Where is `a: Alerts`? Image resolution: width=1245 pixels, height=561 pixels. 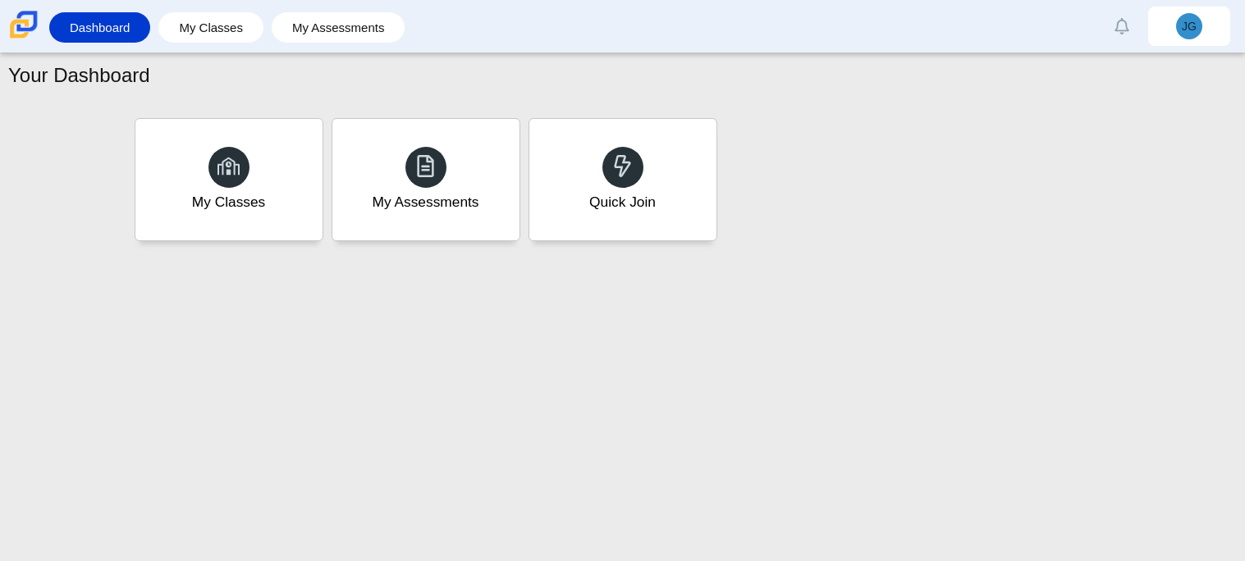
a: Alerts is located at coordinates (1122, 26).